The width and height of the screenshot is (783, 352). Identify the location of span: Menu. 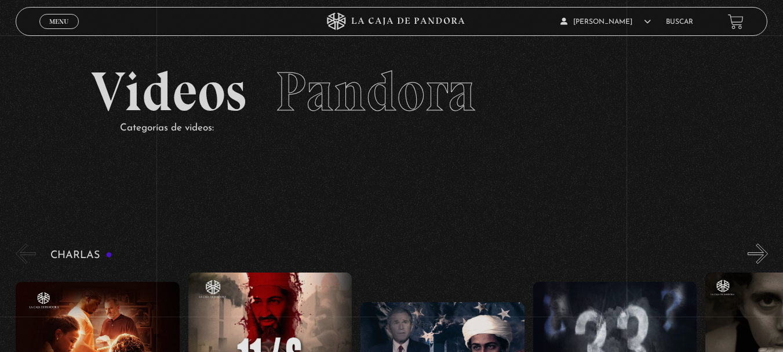
(59, 21).